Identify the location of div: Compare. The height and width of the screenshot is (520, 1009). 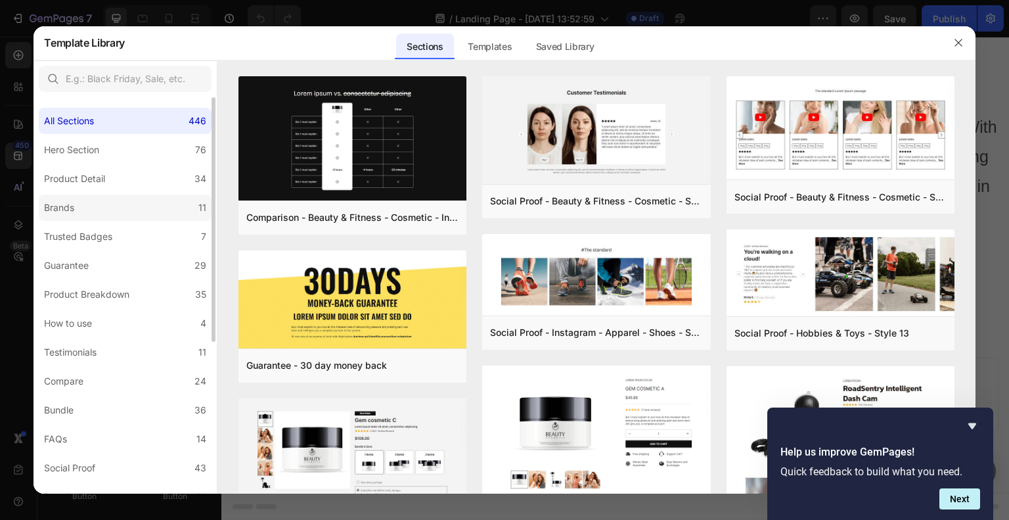
(64, 381).